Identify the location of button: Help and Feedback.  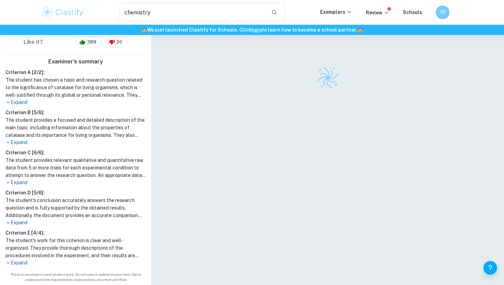
(490, 268).